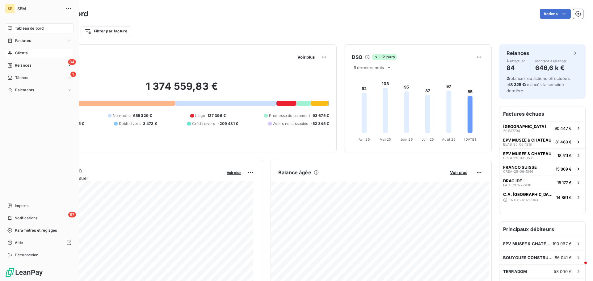 The image size is (593, 281). What do you see at coordinates (385, 139) in the screenshot?
I see `tspan: Mai 25` at bounding box center [385, 139].